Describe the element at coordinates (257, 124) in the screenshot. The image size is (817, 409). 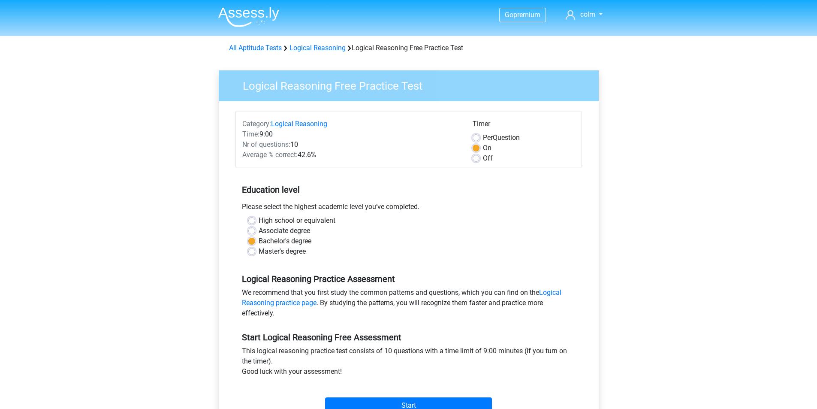
I see `span: Category:` at that location.